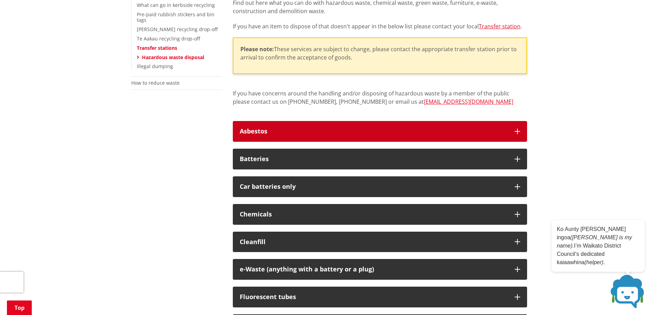 The image size is (658, 315). Describe the element at coordinates (380, 131) in the screenshot. I see `button: Asbestos` at that location.